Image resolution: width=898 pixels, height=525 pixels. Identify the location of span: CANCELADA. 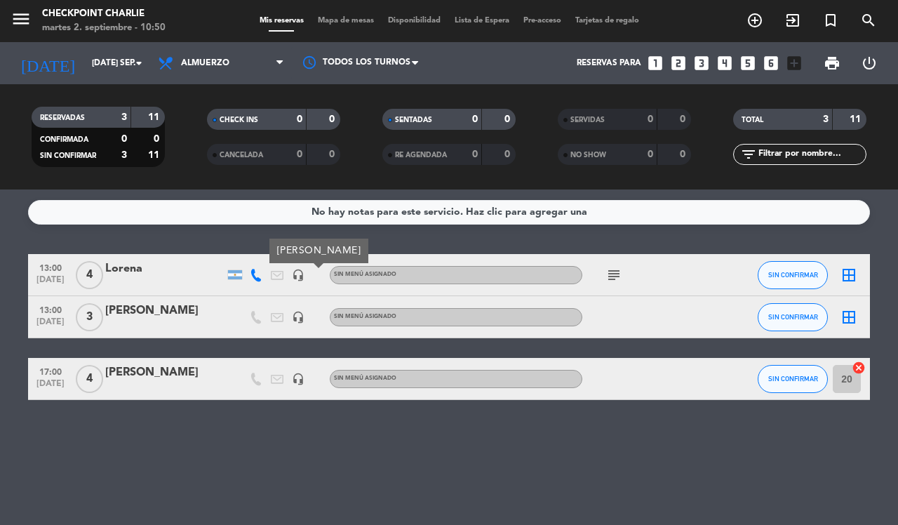
(241, 155).